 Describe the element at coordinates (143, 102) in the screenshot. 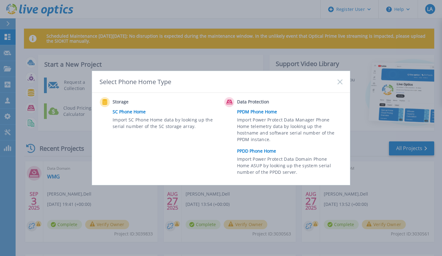

I see `span: Storage` at that location.